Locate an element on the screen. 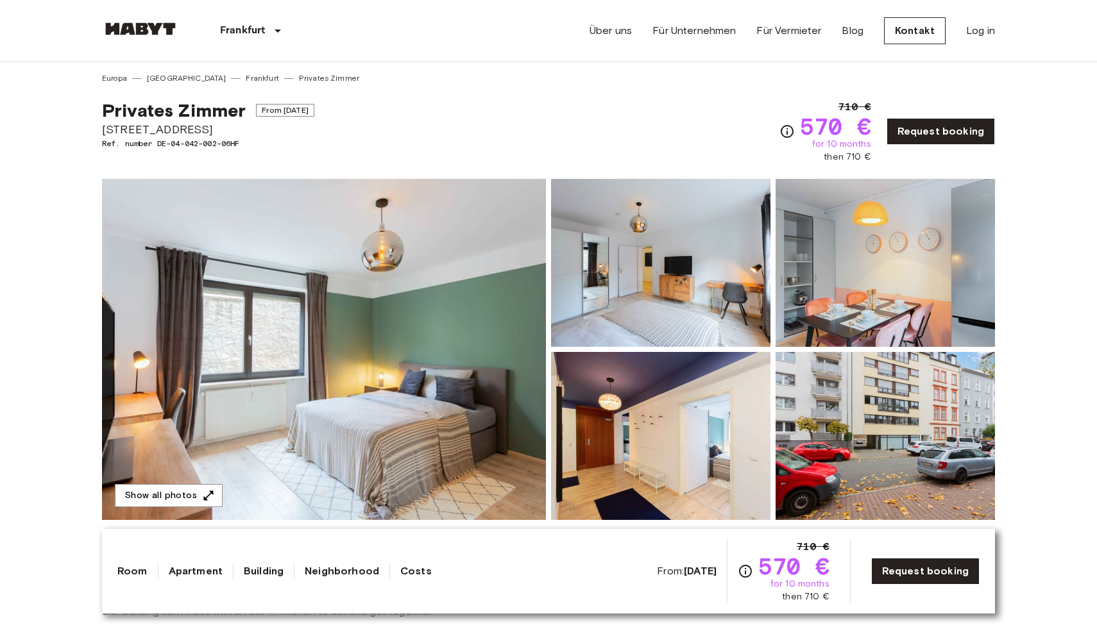  a: Neighborhood is located at coordinates (342, 572).